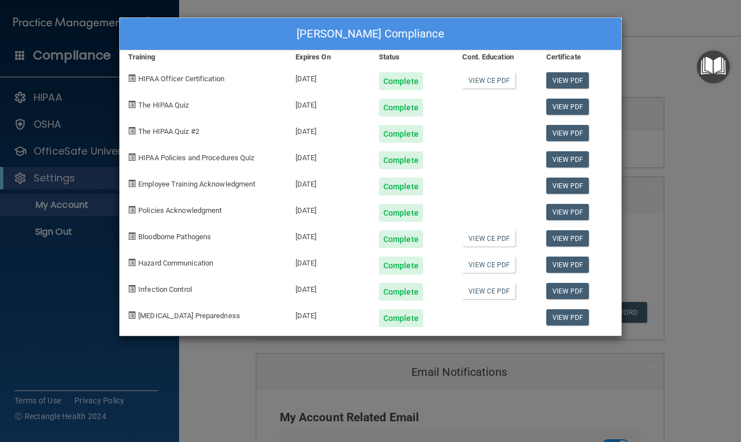 This screenshot has height=442, width=741. I want to click on span: Infection Control, so click(165, 289).